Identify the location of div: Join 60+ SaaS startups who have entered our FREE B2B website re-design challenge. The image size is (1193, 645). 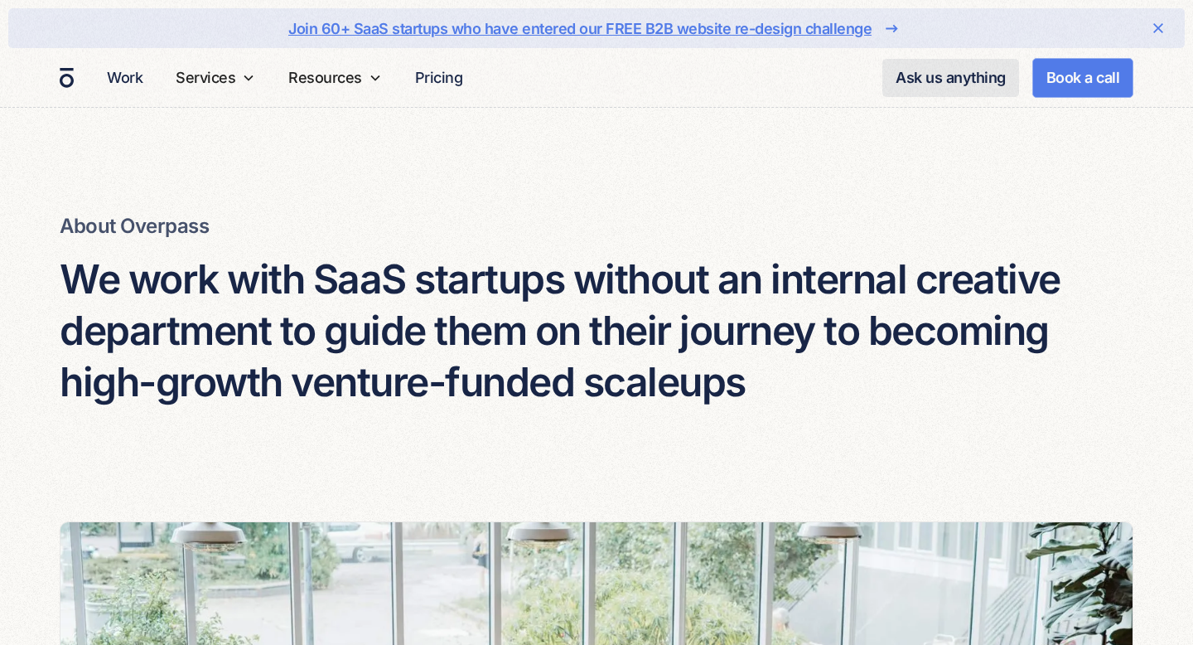
(580, 28).